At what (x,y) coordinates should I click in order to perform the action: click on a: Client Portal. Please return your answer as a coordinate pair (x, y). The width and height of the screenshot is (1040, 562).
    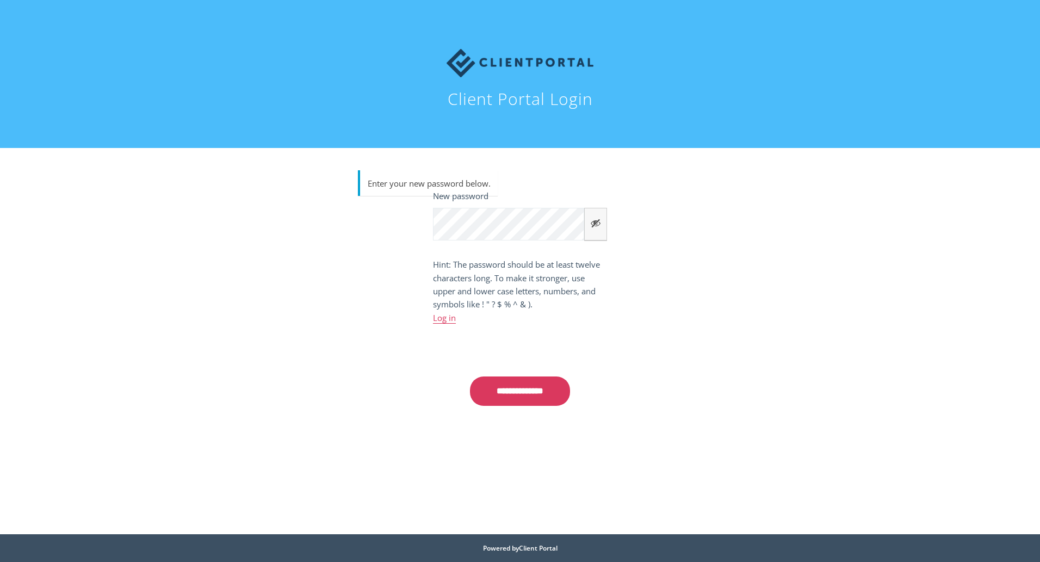
    Looking at the image, I should click on (538, 548).